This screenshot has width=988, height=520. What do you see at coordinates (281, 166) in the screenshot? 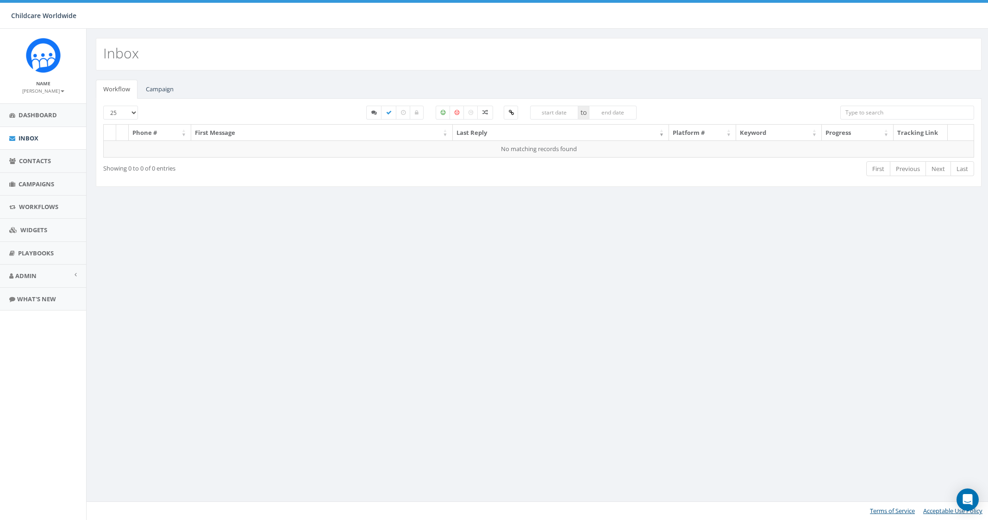
I see `div: Showing 0 to 0 of 0 entries` at bounding box center [281, 166].